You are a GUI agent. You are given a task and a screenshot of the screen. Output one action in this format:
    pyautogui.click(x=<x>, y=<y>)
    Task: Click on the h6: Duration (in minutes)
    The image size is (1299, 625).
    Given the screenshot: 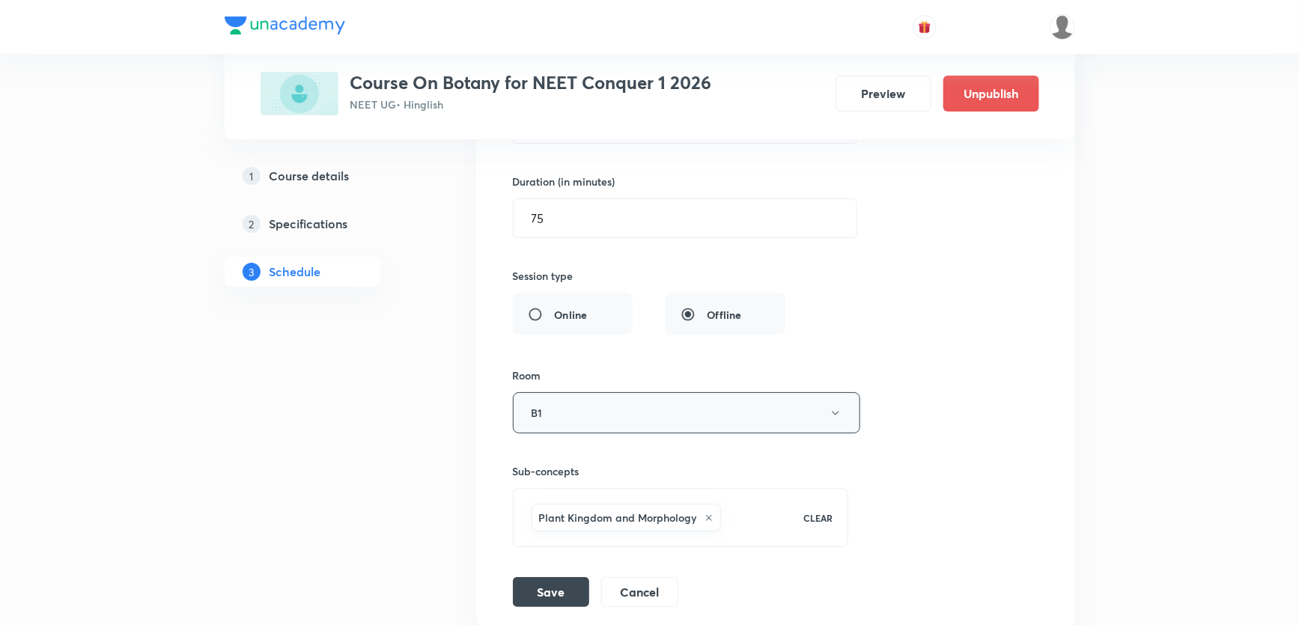 What is the action you would take?
    pyautogui.click(x=564, y=181)
    